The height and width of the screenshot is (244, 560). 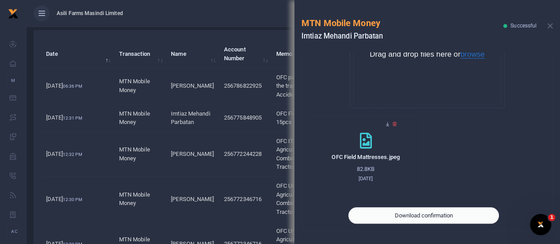 I want to click on span: OFC ITMS facilitations for Agriculture equipment Combine Sprayer and Tractor, so click(x=310, y=154).